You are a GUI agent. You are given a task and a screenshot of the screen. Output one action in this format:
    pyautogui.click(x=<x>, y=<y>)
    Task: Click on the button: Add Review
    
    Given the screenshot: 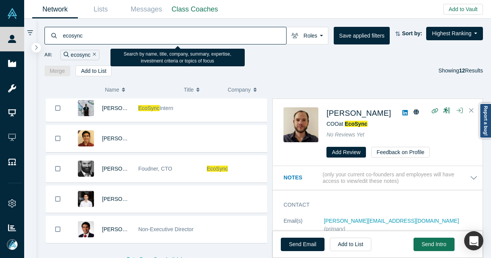 What is the action you would take?
    pyautogui.click(x=346, y=152)
    